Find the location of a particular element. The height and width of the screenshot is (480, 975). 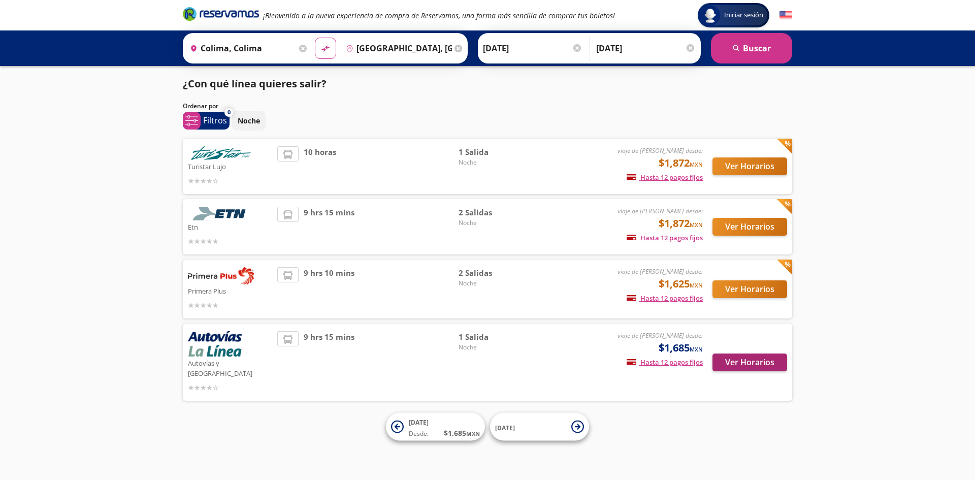

input: Elegir Fecha is located at coordinates (533, 48).